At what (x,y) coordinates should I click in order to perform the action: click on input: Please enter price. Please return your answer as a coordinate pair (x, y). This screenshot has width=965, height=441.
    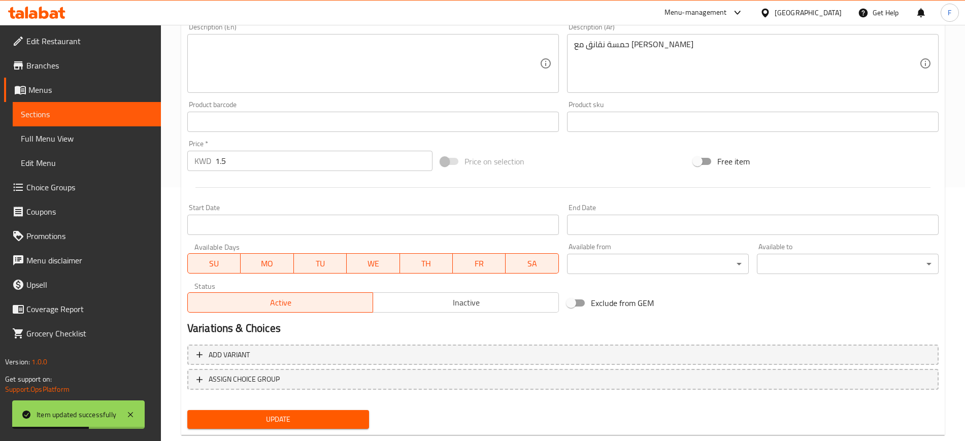
    Looking at the image, I should click on (324, 161).